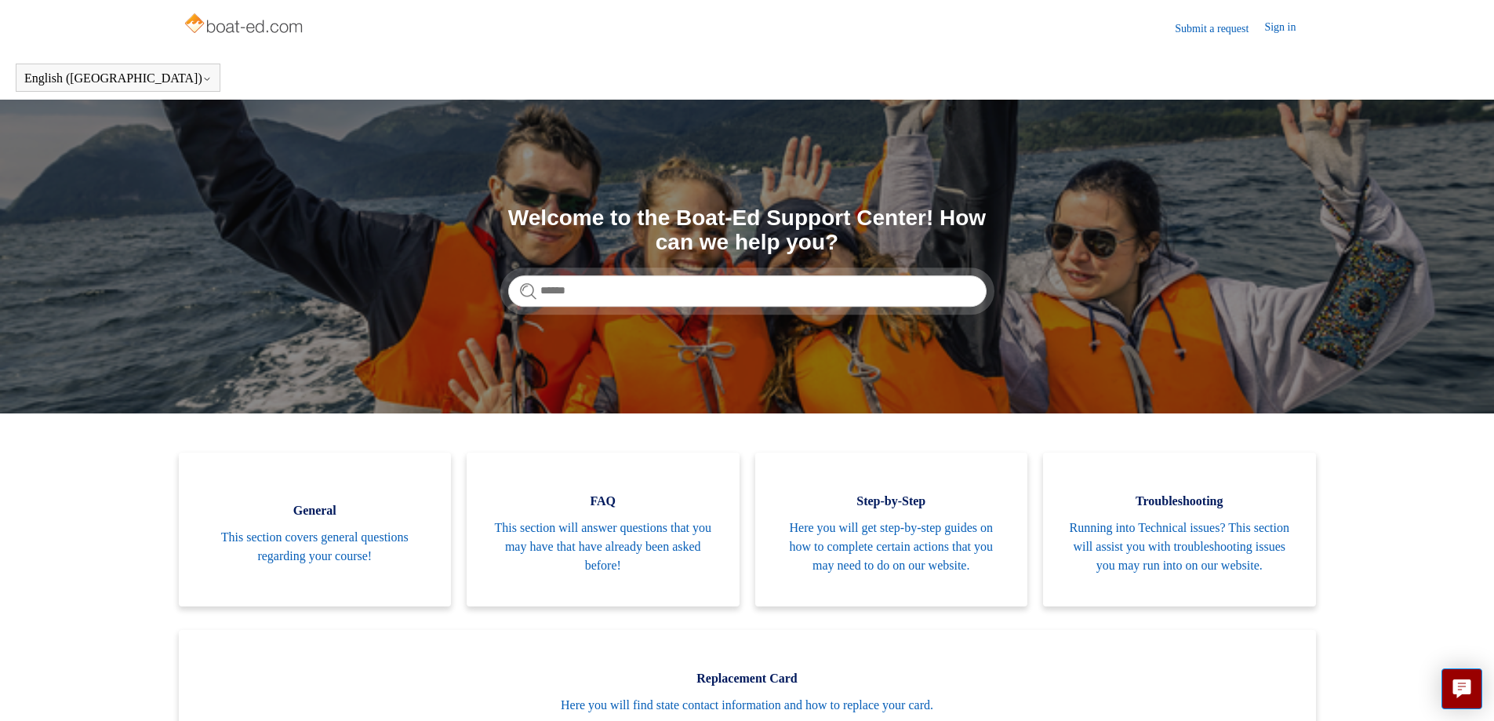 The width and height of the screenshot is (1494, 721). Describe the element at coordinates (315, 511) in the screenshot. I see `span: General` at that location.